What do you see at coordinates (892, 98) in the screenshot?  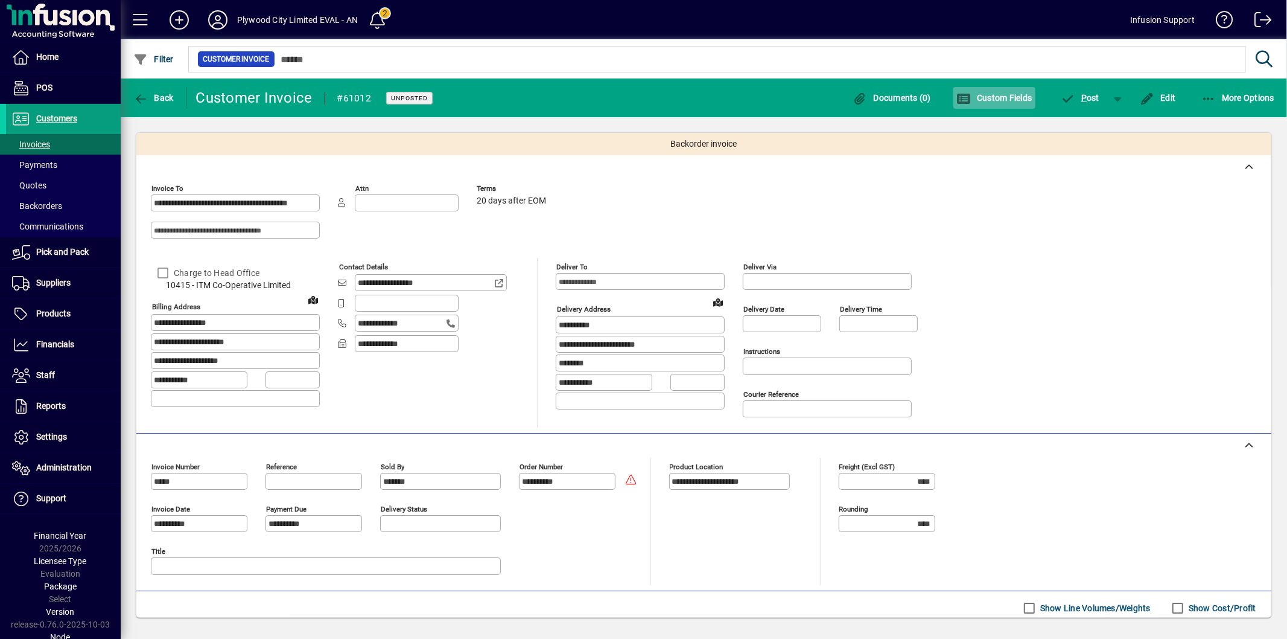 I see `span: Documents (0)` at bounding box center [892, 98].